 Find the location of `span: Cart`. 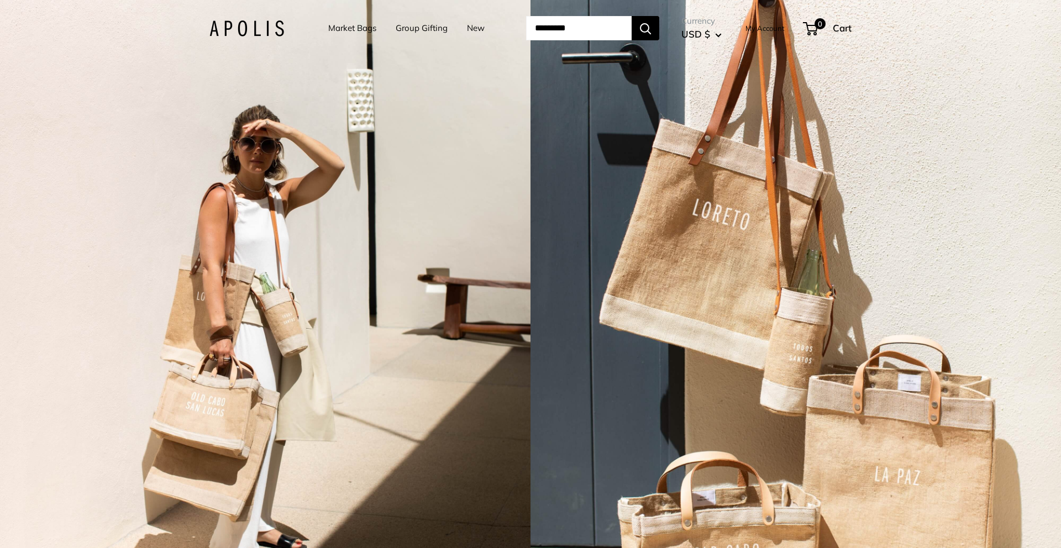

span: Cart is located at coordinates (842, 28).